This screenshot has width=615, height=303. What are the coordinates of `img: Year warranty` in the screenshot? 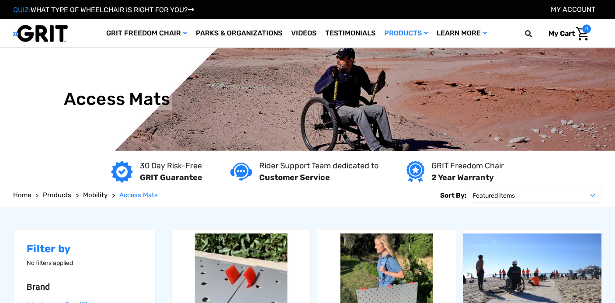 It's located at (416, 172).